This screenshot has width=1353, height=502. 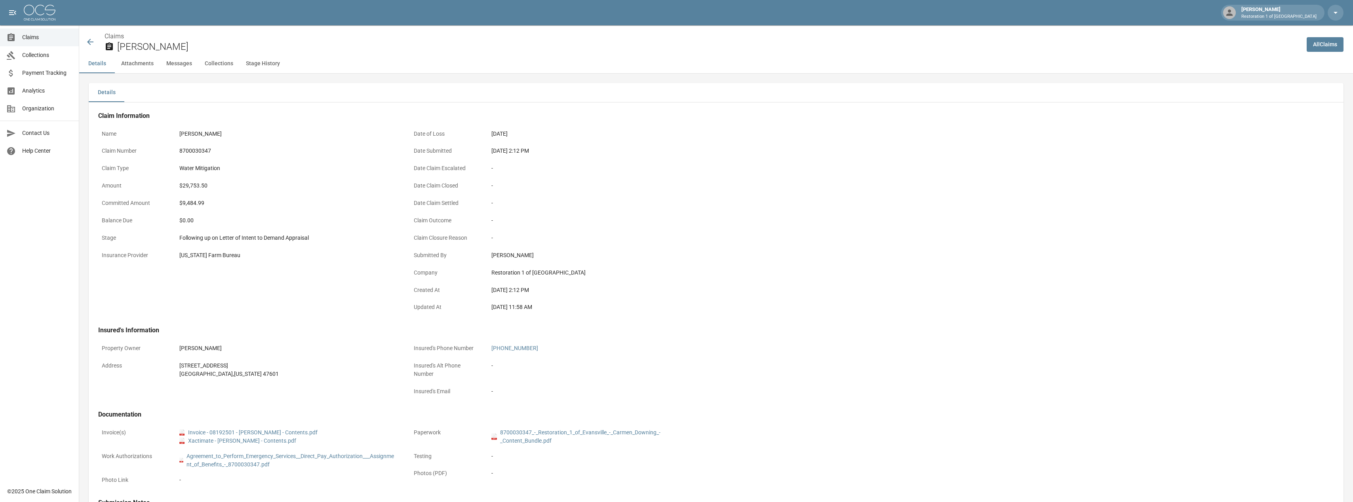 I want to click on p: Paperwork, so click(x=446, y=433).